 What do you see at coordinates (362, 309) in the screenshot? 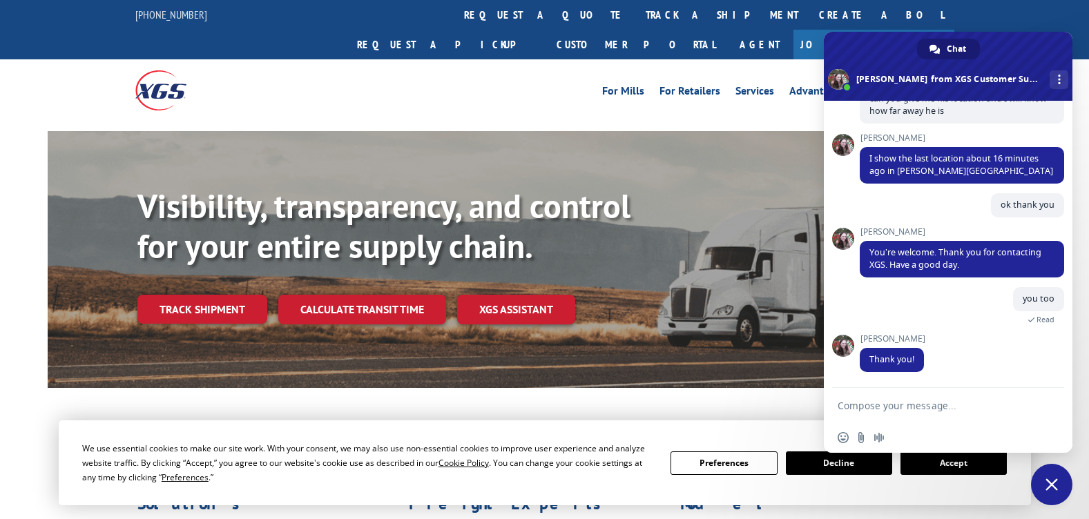
I see `a: Calculate transit time` at bounding box center [362, 309].